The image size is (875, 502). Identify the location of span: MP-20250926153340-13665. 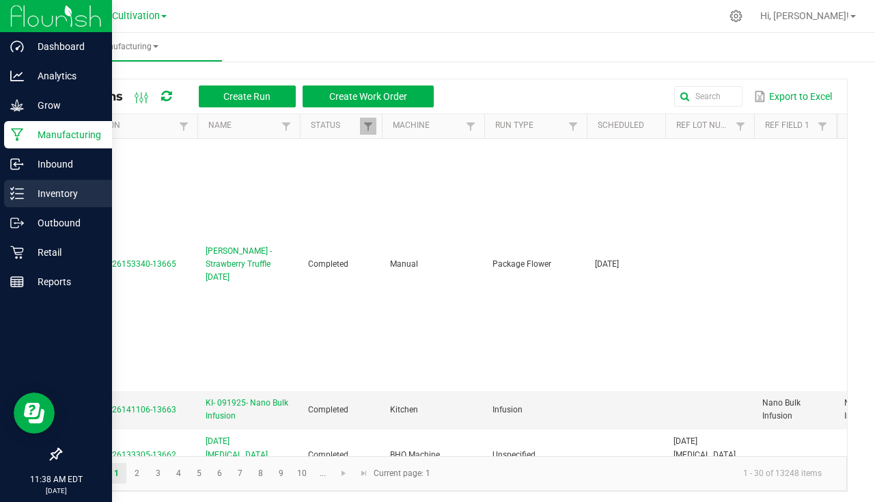
(122, 264).